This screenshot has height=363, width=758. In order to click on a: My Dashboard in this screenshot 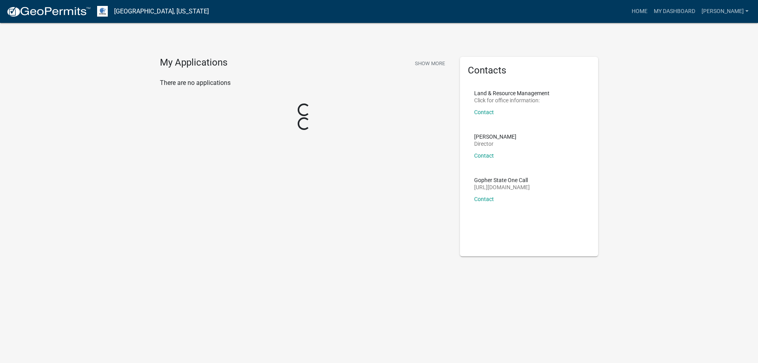, I will do `click(674, 11)`.